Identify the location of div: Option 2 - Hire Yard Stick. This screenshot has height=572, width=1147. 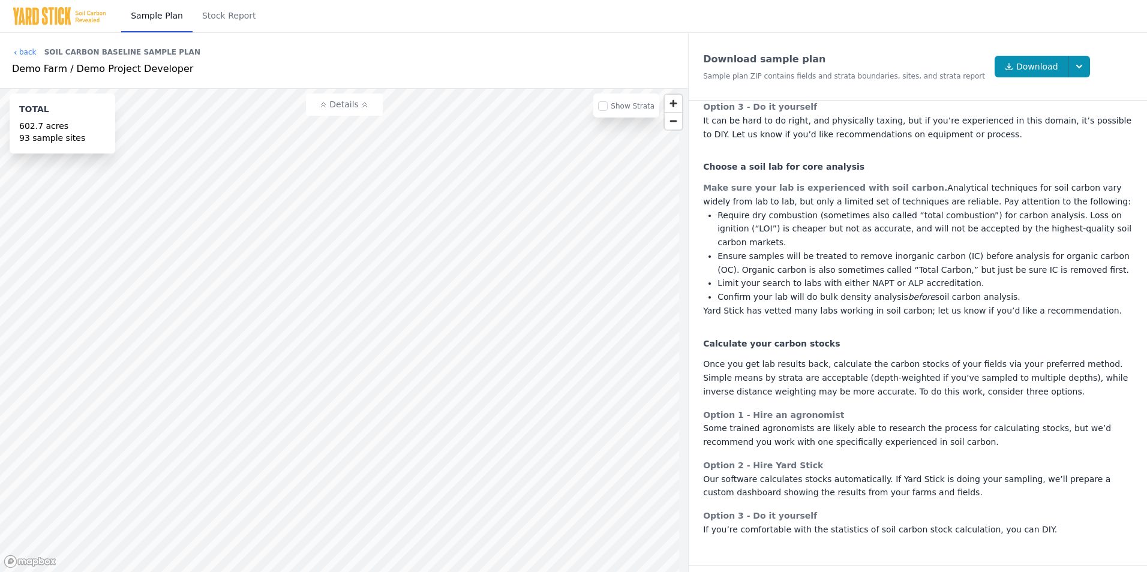
(918, 465).